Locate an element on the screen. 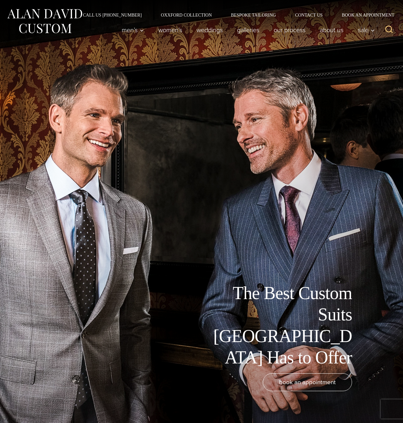 This screenshot has width=403, height=423. a: book an appointment is located at coordinates (307, 382).